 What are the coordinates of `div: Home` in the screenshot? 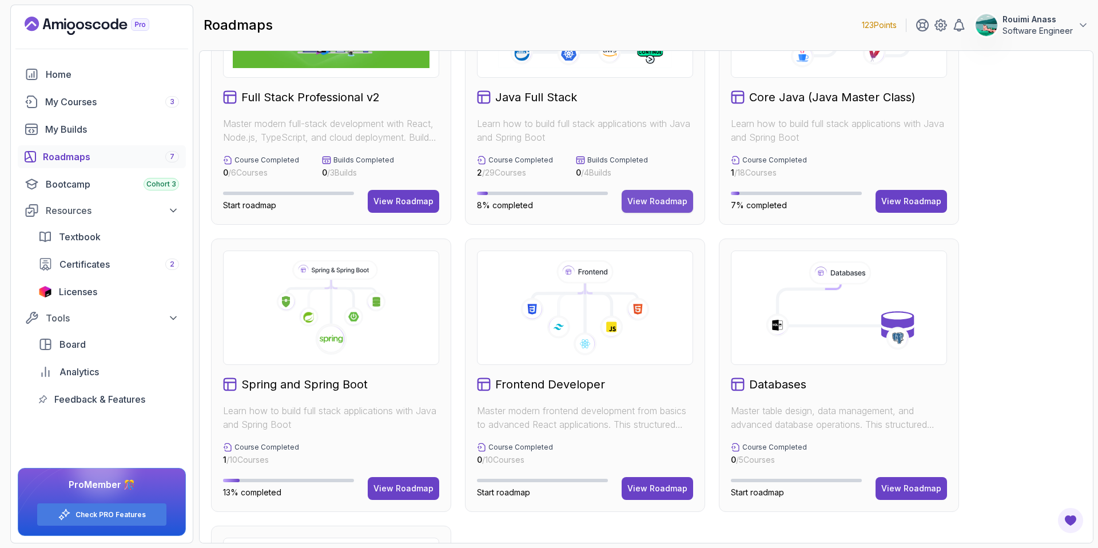 It's located at (112, 74).